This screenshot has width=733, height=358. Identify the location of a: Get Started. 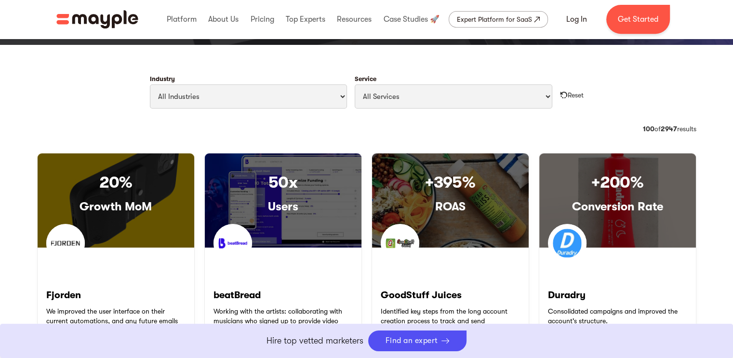
(638, 19).